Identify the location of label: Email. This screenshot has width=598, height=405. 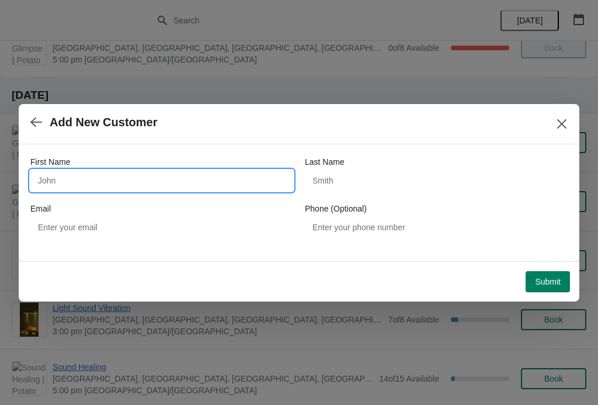
(40, 208).